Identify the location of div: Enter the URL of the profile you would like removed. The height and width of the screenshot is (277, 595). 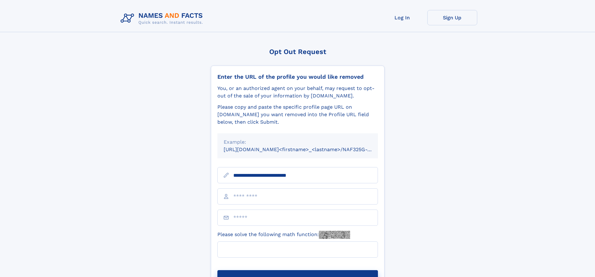
(298, 77).